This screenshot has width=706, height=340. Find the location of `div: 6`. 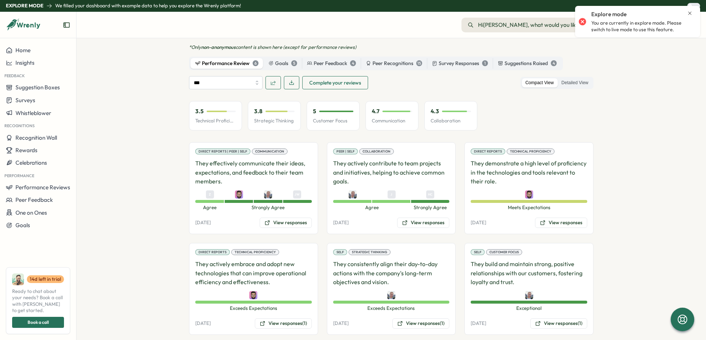

div: 6 is located at coordinates (255, 63).